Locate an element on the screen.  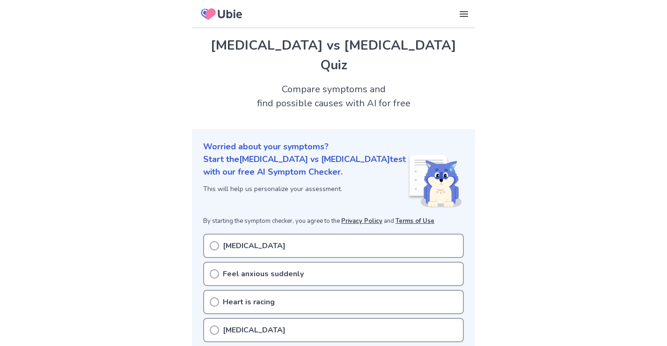
a: Privacy Policy is located at coordinates (362, 221).